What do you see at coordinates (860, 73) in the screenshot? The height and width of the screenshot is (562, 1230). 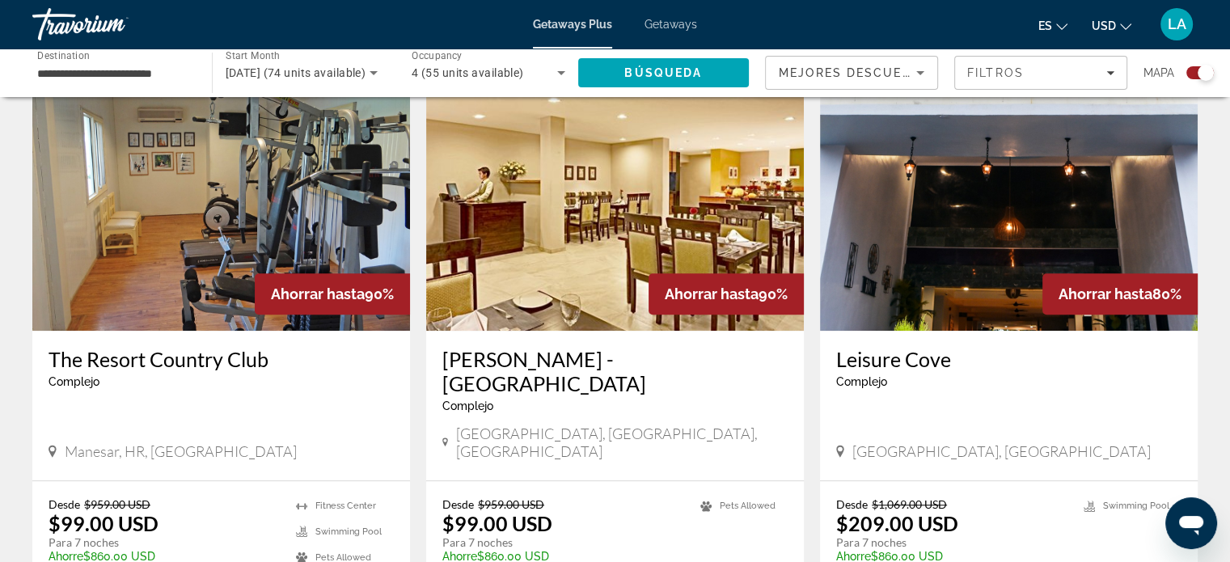 I see `span: Mejores descuentos` at bounding box center [860, 73].